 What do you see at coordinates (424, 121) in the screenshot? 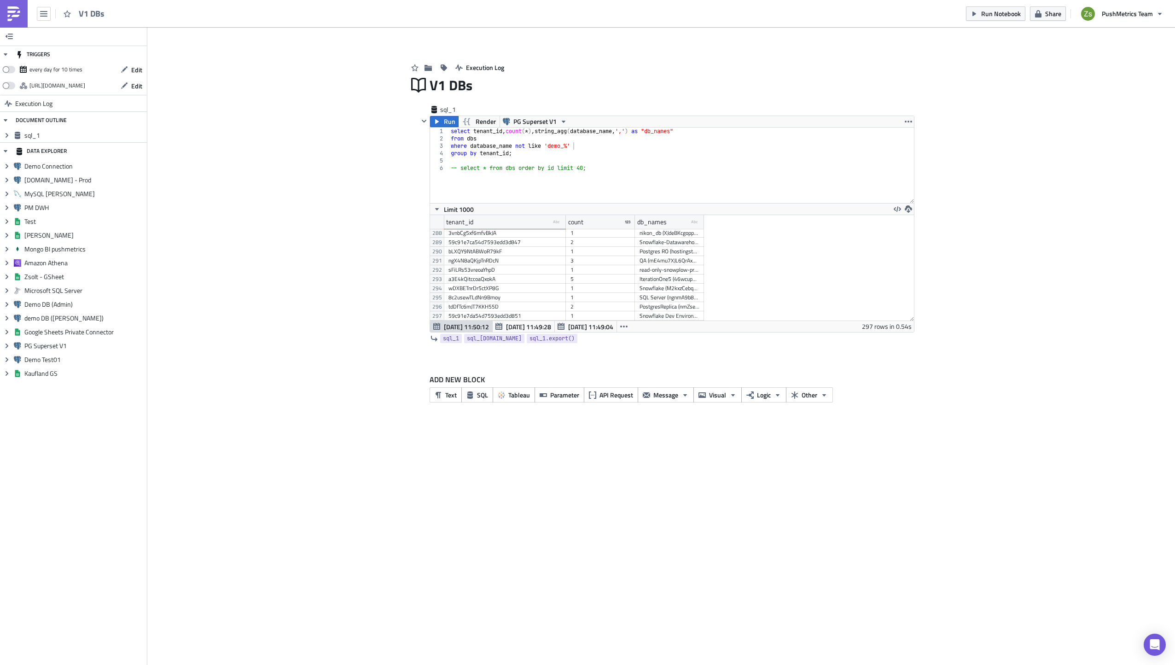
I see `button: Hide content` at bounding box center [424, 121].